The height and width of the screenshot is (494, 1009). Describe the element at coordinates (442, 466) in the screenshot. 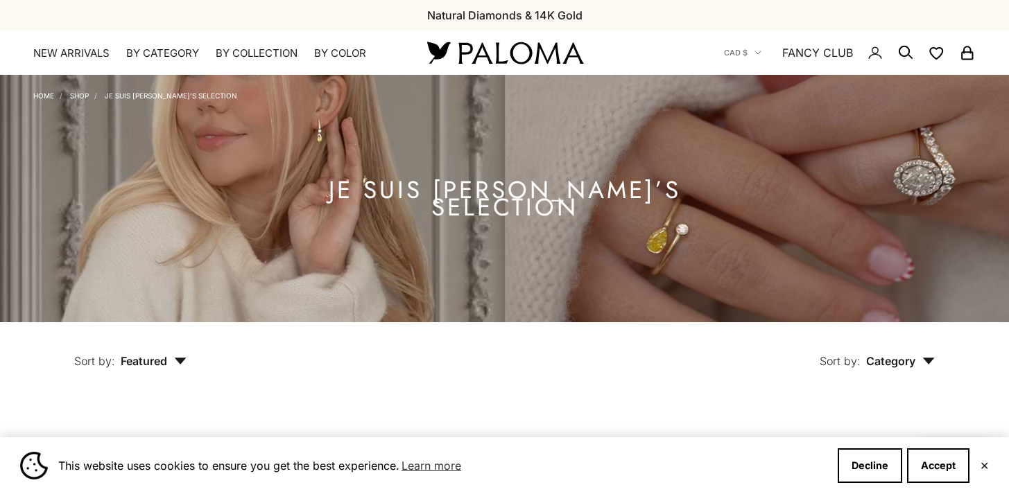

I see `span: This website uses cookies to ensure you get the best experience.` at that location.